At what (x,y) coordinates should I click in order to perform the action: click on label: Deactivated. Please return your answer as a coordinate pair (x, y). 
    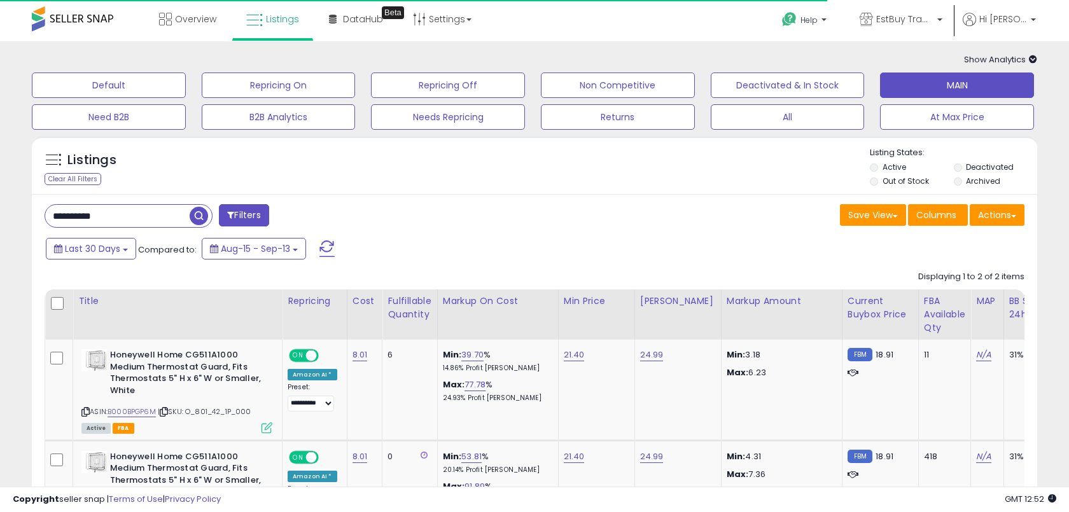
    Looking at the image, I should click on (990, 167).